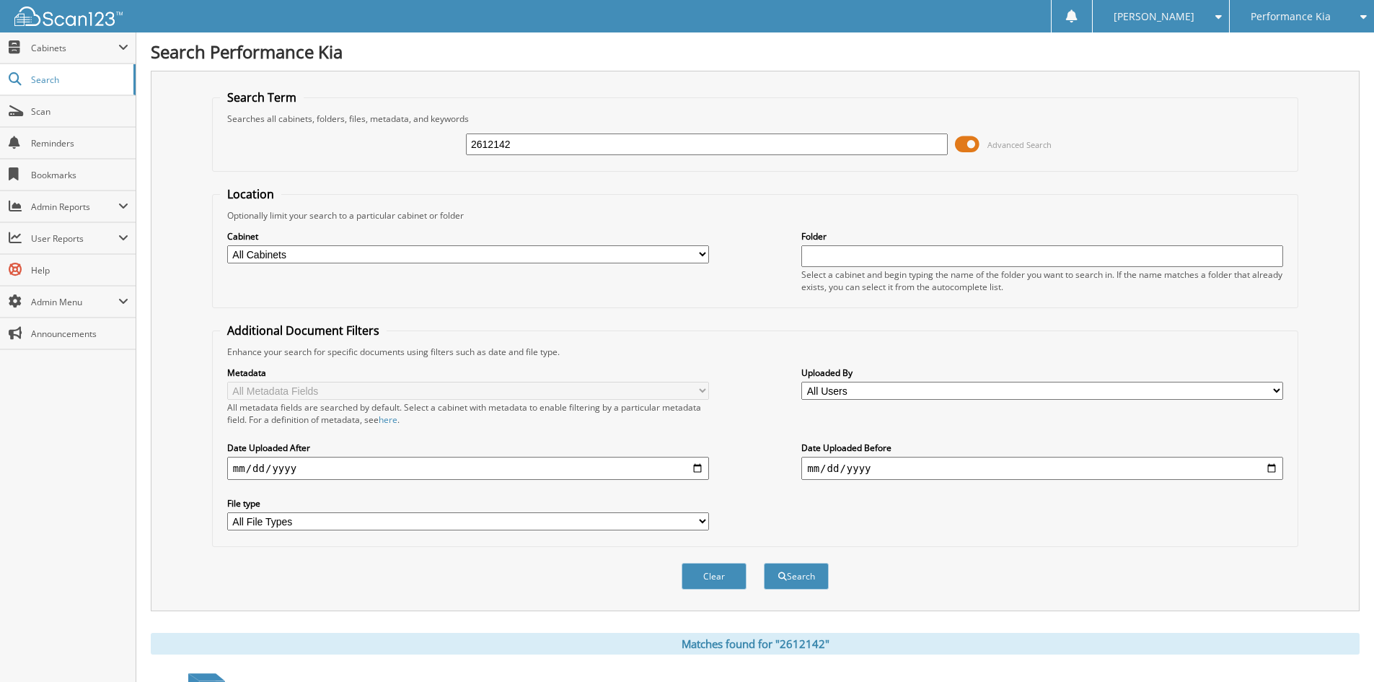  What do you see at coordinates (755, 118) in the screenshot?
I see `div: Searches all cabinets, folders, files, metadata, and keywords` at bounding box center [755, 118].